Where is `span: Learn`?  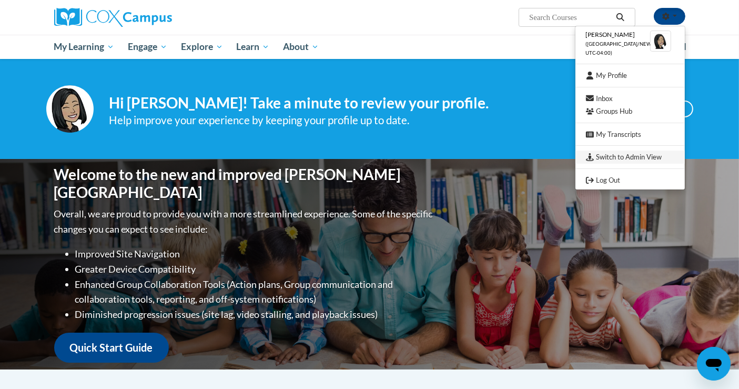
span: Learn is located at coordinates (252, 47).